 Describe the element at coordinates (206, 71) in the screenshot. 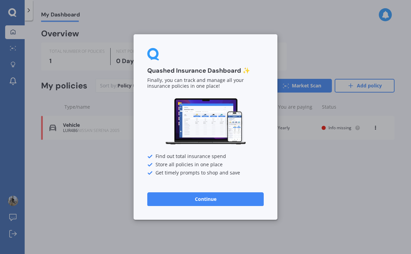

I see `h3: Quashed Insurance Dashboard ✨` at that location.